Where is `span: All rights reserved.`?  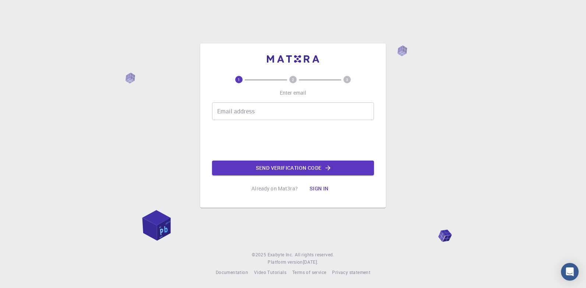 span: All rights reserved. is located at coordinates (315, 255).